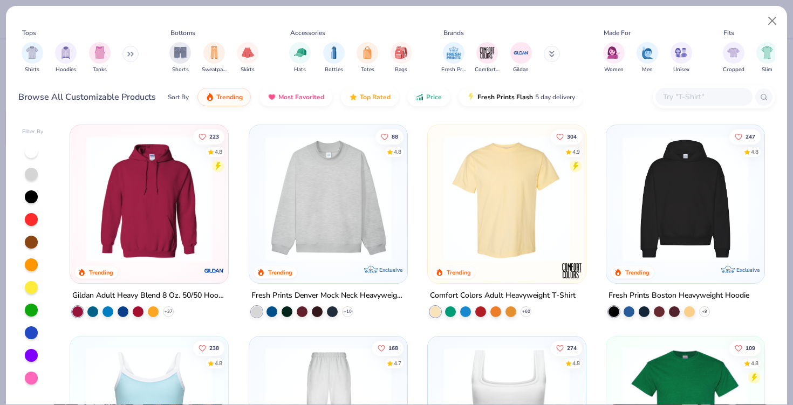 The height and width of the screenshot is (405, 793). I want to click on div: Sort By, so click(178, 97).